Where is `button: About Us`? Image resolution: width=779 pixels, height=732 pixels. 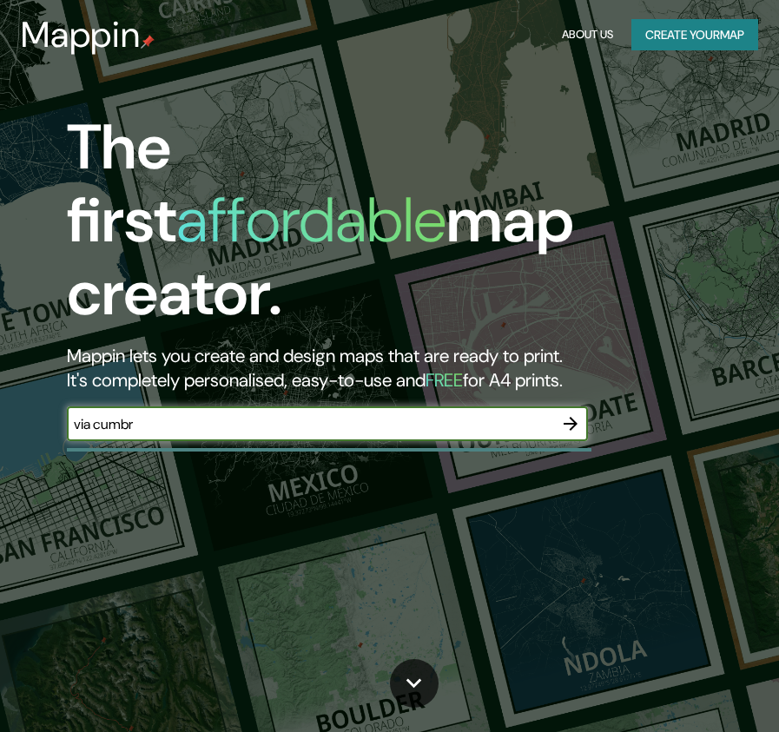
button: About Us is located at coordinates (587, 35).